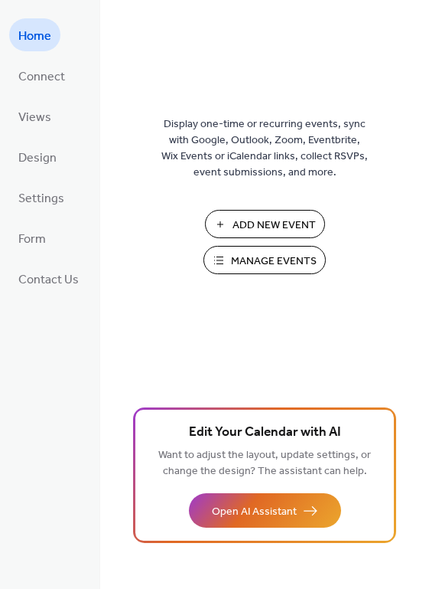 This screenshot has width=429, height=589. What do you see at coordinates (34, 34) in the screenshot?
I see `a: Home` at bounding box center [34, 34].